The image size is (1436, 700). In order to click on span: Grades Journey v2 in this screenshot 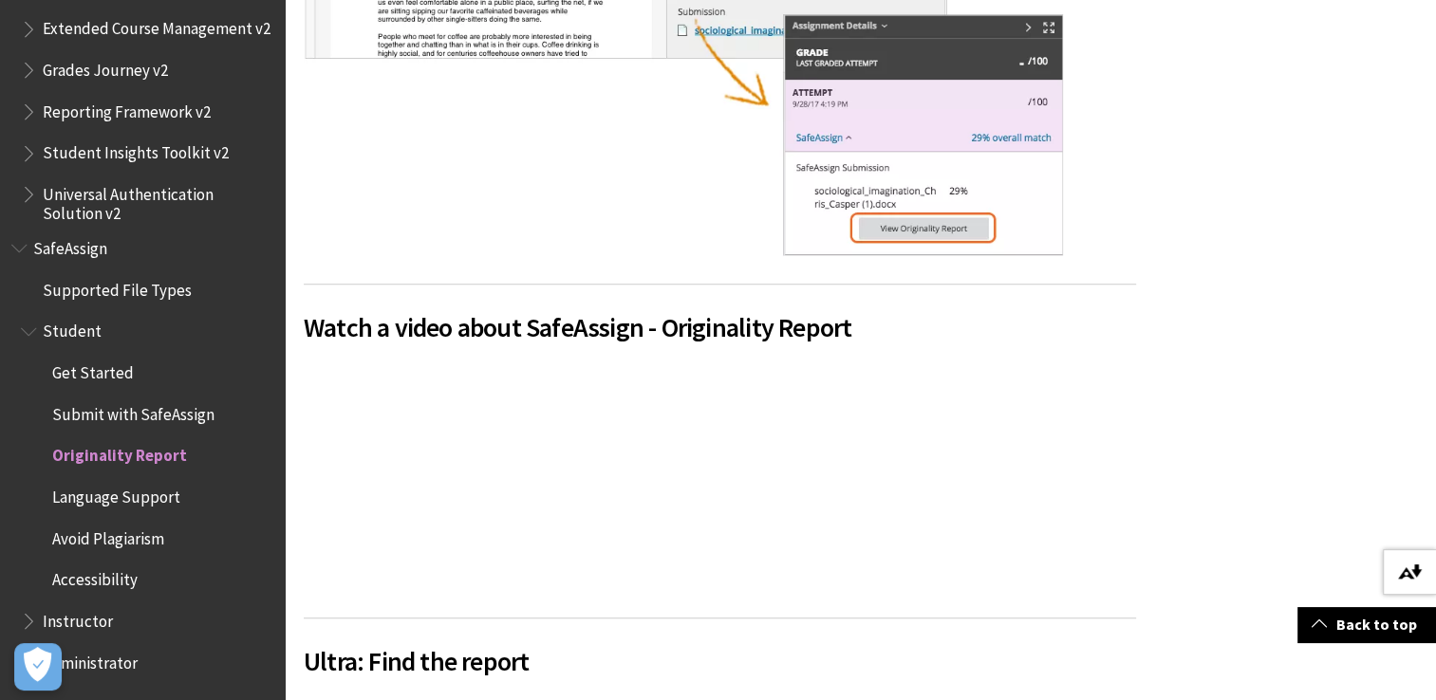, I will do `click(105, 66)`.